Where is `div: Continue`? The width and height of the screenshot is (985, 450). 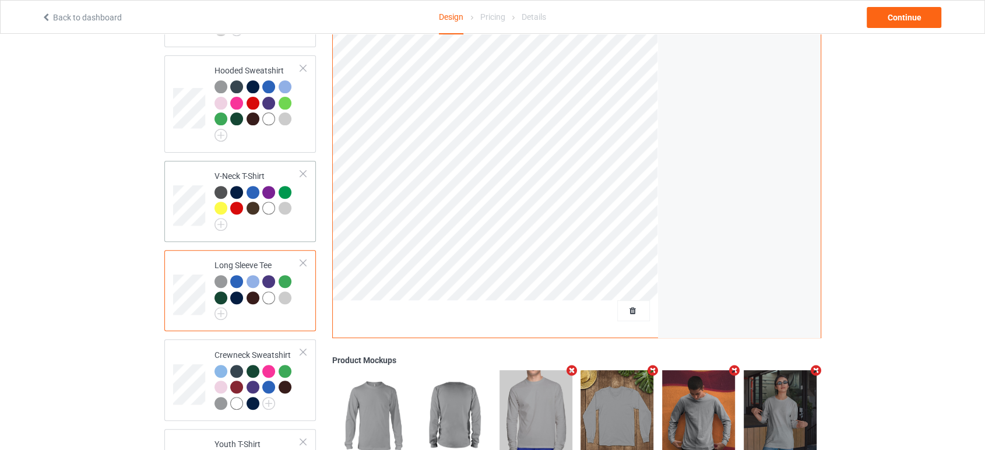 div: Continue is located at coordinates (904, 17).